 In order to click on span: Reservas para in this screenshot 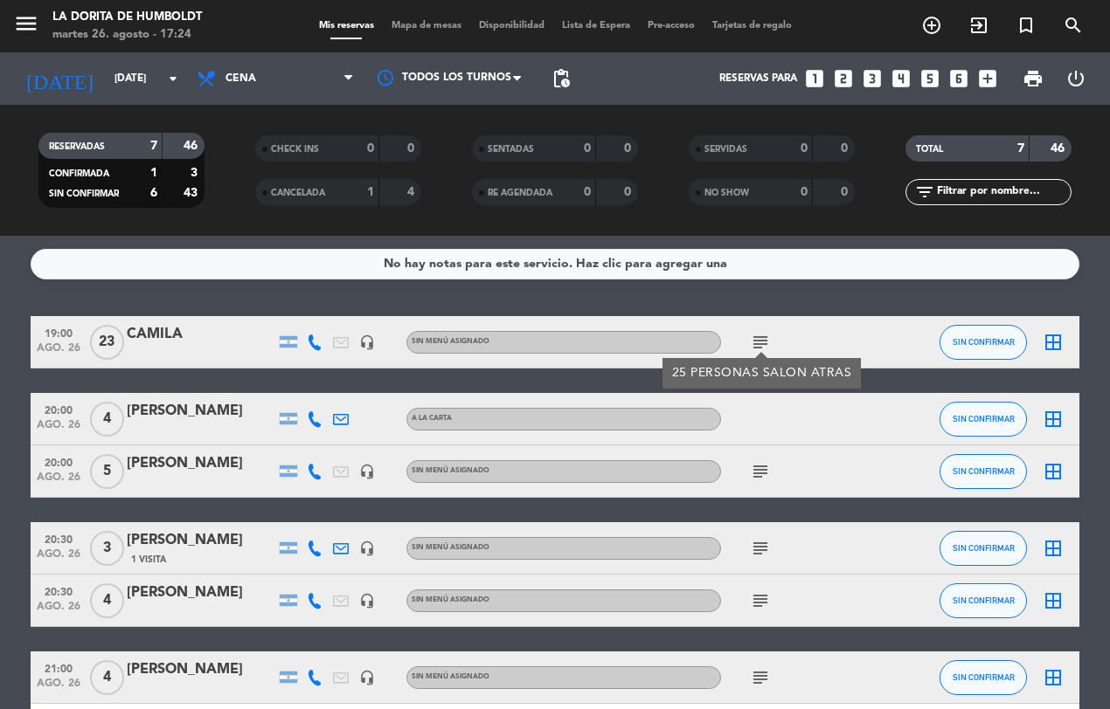, I will do `click(757, 79)`.